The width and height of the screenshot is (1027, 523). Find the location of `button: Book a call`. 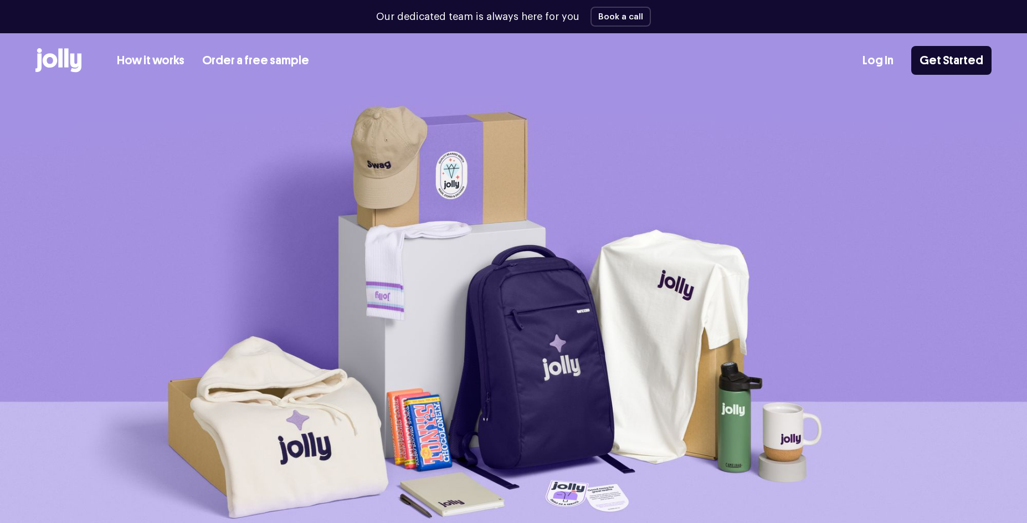

button: Book a call is located at coordinates (620, 17).